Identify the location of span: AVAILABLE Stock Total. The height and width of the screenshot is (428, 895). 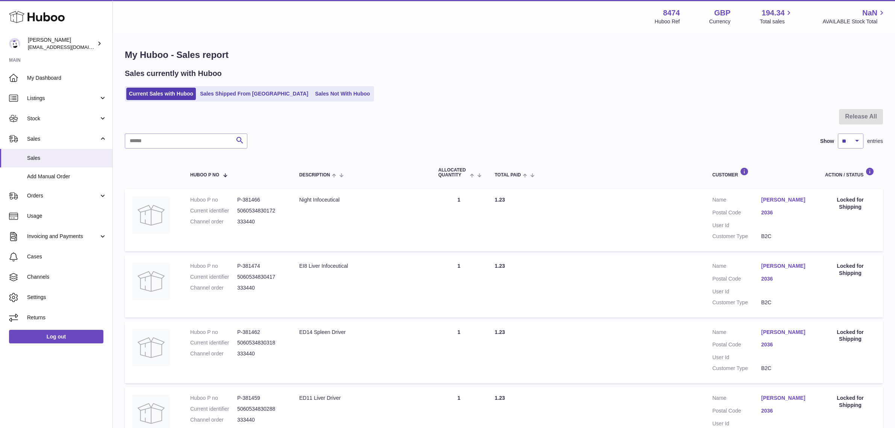
(854, 21).